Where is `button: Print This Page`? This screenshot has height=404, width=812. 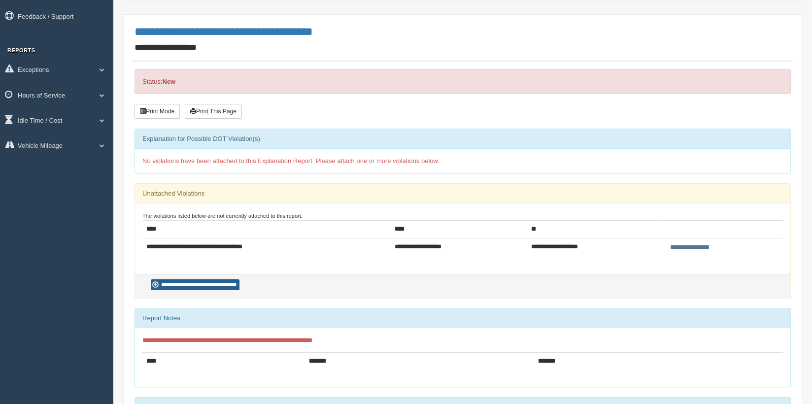 button: Print This Page is located at coordinates (213, 111).